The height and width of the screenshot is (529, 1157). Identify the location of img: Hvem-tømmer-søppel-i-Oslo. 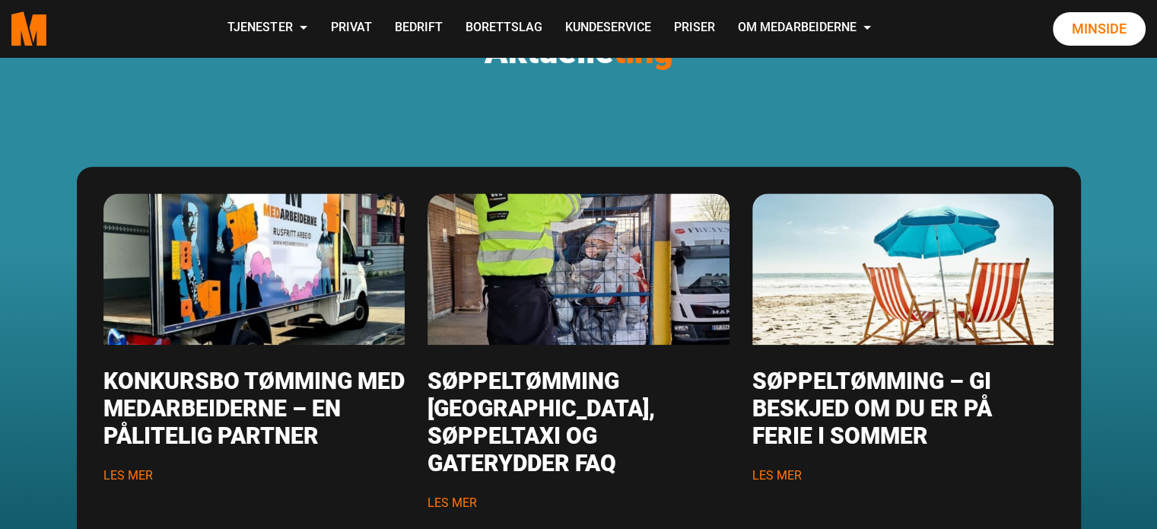
(578, 268).